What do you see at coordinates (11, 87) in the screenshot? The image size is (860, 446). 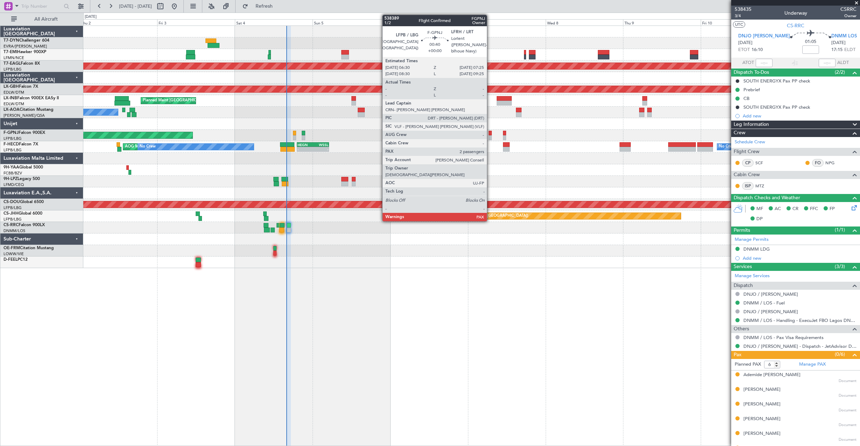 I see `span: LX-GBH` at bounding box center [11, 87].